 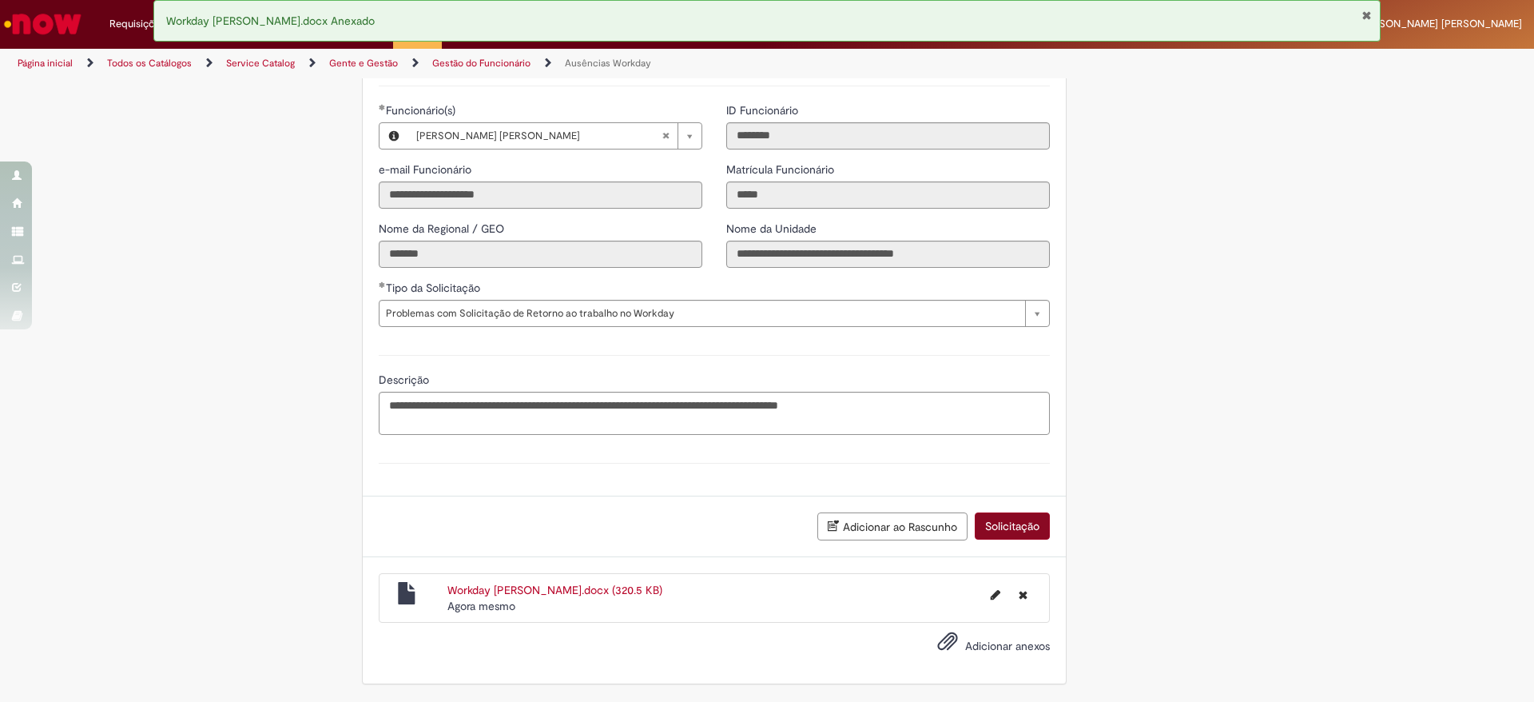 I want to click on input: Nome da Regional / GEO, so click(x=540, y=254).